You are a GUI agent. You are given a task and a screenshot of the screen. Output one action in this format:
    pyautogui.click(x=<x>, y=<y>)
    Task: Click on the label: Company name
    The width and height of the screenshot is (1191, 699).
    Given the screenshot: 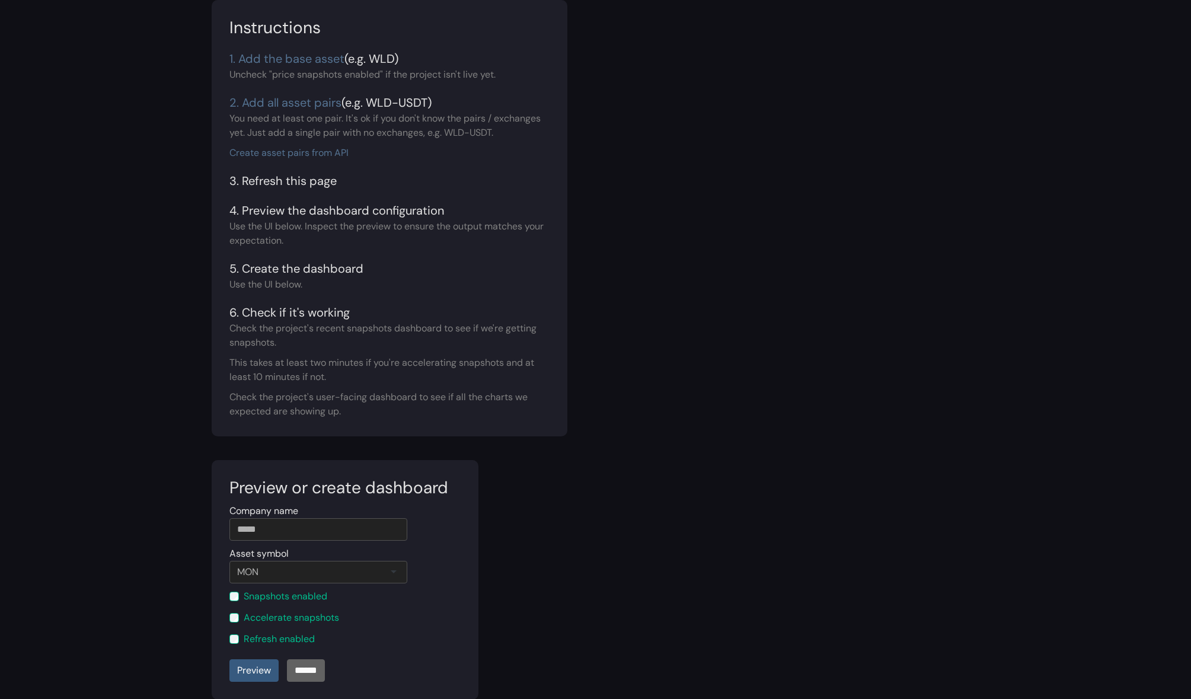 What is the action you would take?
    pyautogui.click(x=264, y=511)
    